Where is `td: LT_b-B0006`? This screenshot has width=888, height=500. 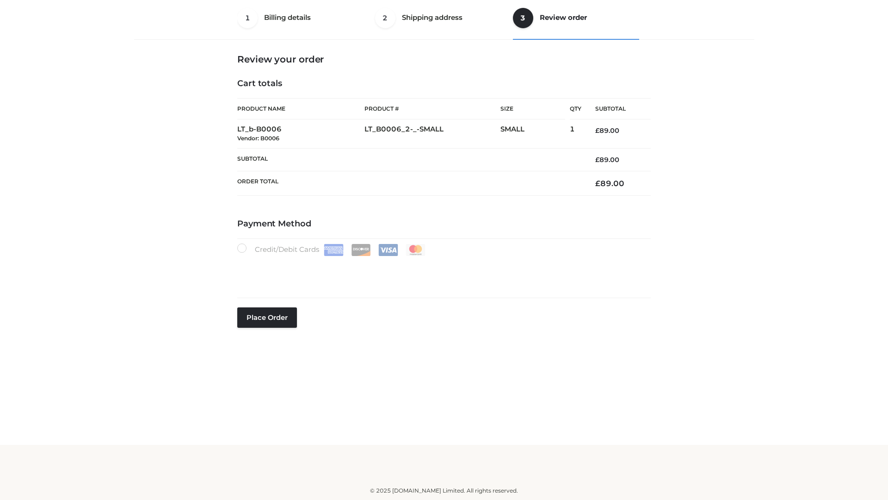
td: LT_b-B0006 is located at coordinates (301, 134).